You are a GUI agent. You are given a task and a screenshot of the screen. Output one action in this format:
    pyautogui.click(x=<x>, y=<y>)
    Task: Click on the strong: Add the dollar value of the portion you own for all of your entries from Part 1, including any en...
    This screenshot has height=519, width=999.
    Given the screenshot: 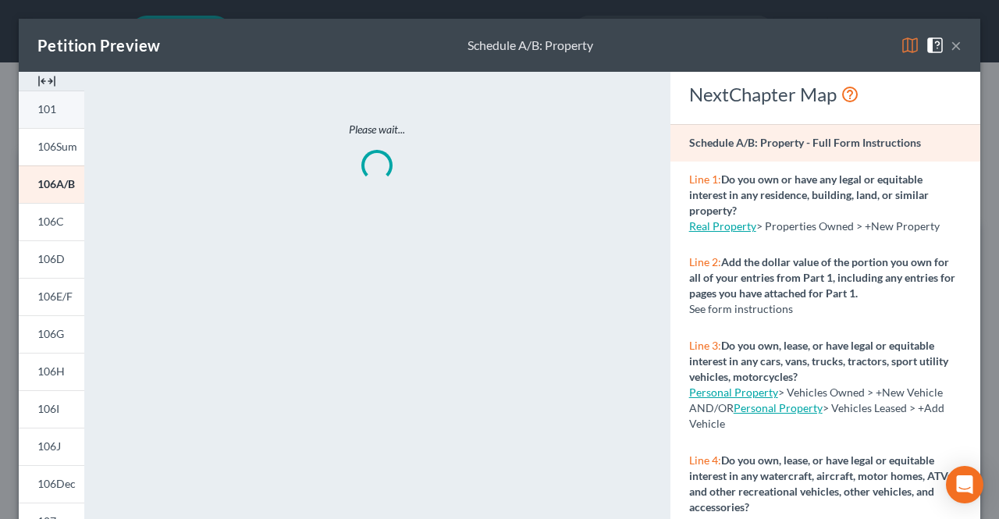 What is the action you would take?
    pyautogui.click(x=822, y=277)
    